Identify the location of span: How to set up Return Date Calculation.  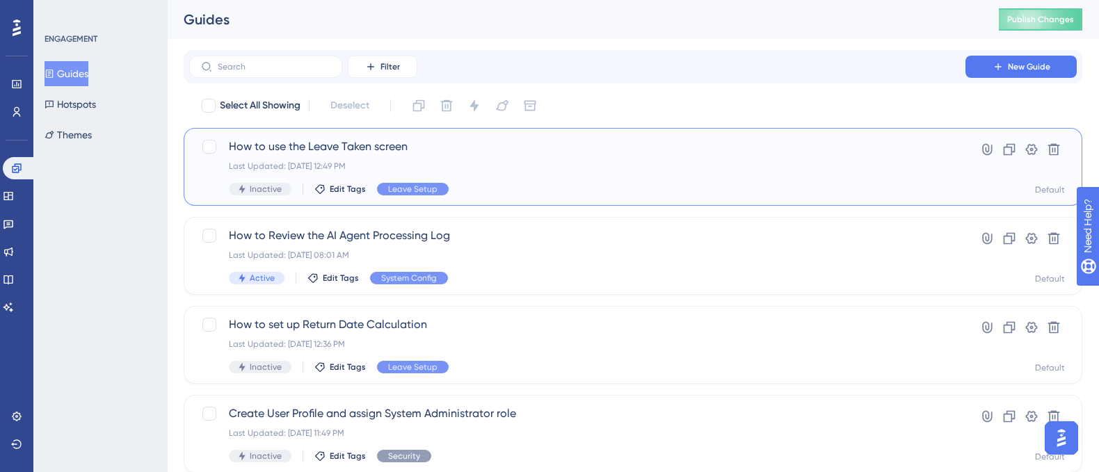
(578, 325).